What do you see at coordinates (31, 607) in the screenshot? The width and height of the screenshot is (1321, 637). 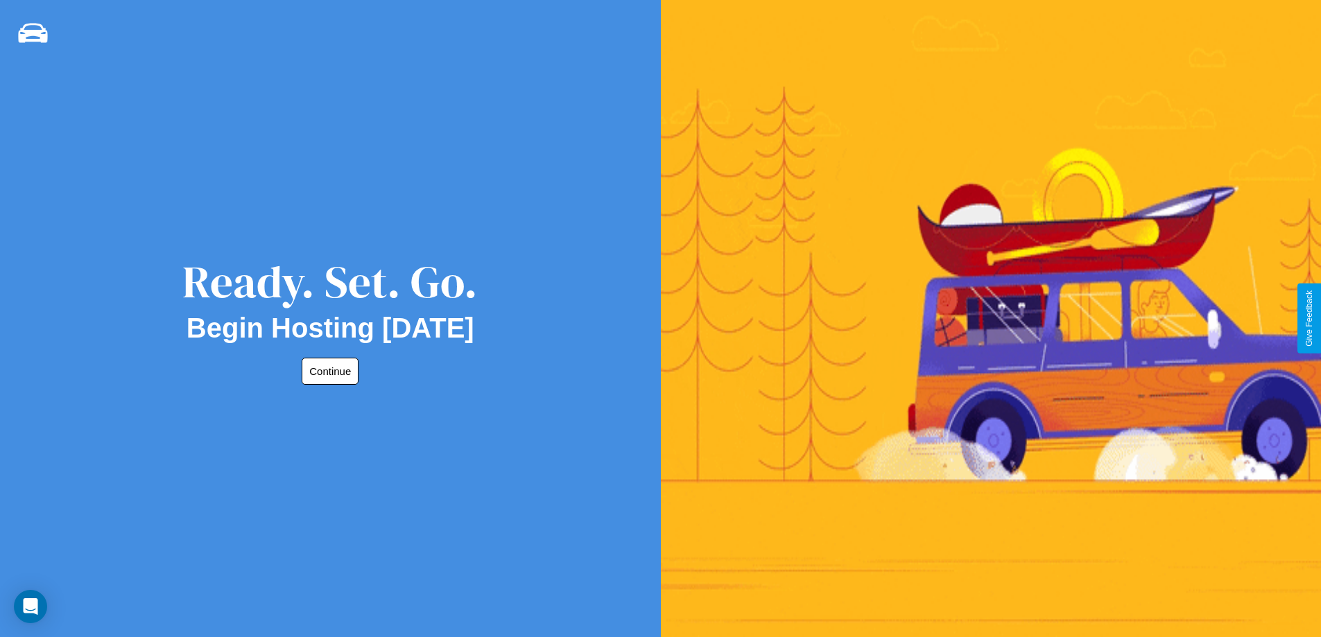 I see `div: Open Intercom Messenger` at bounding box center [31, 607].